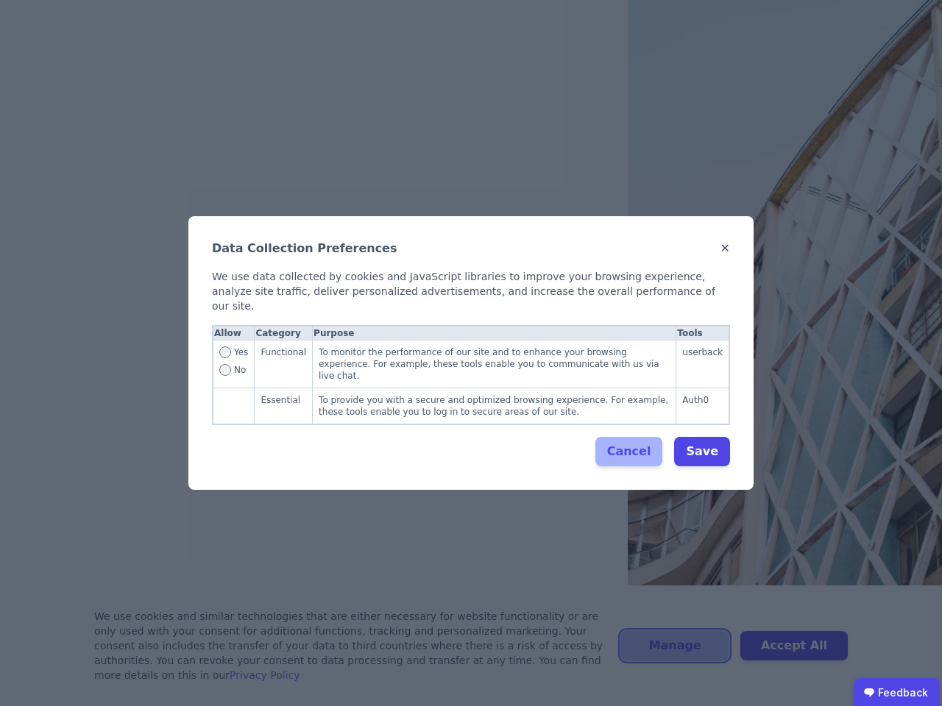  What do you see at coordinates (703, 406) in the screenshot?
I see `td: Auth0` at bounding box center [703, 406].